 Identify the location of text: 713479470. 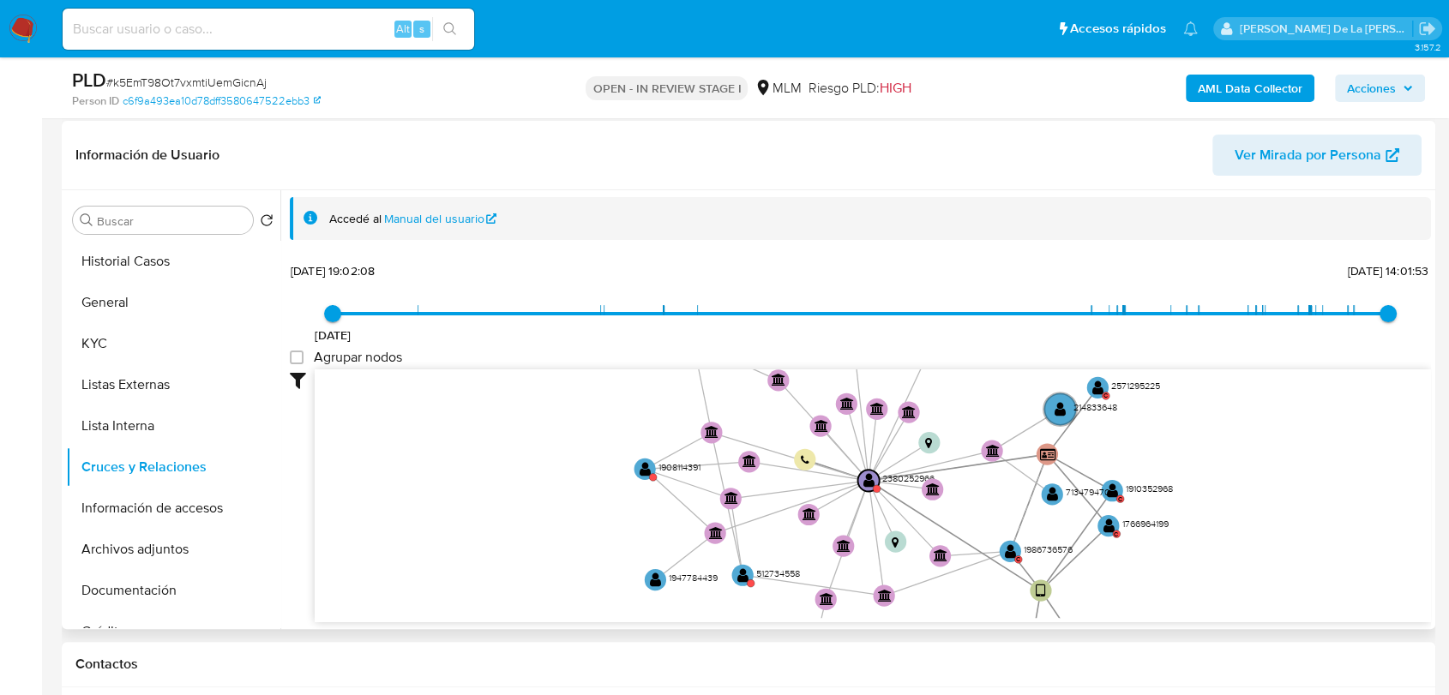
(1088, 492).